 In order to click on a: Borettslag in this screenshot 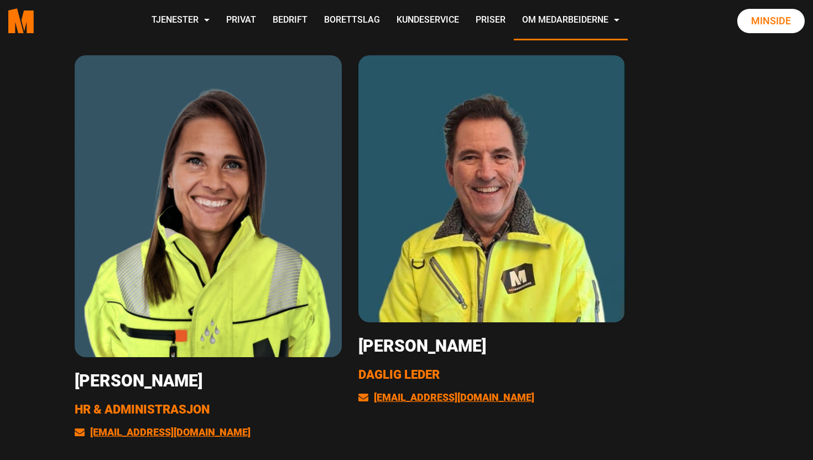, I will do `click(352, 20)`.